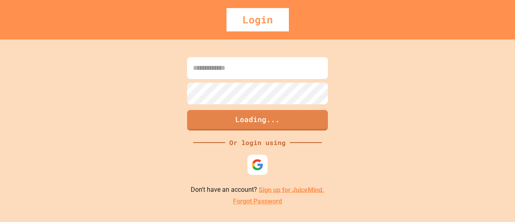  What do you see at coordinates (257, 165) in the screenshot?
I see `img: google-icon.svg` at bounding box center [257, 165].